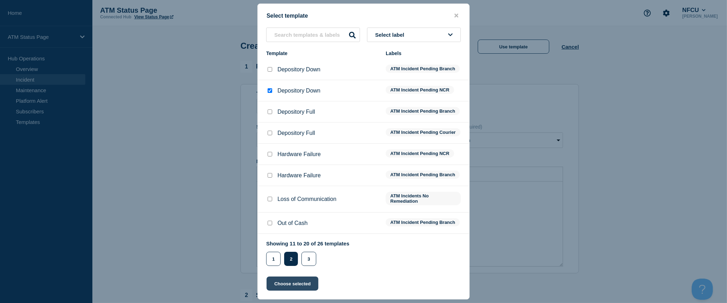 The width and height of the screenshot is (727, 303). What do you see at coordinates (391, 35) in the screenshot?
I see `span: Select label` at bounding box center [391, 35].